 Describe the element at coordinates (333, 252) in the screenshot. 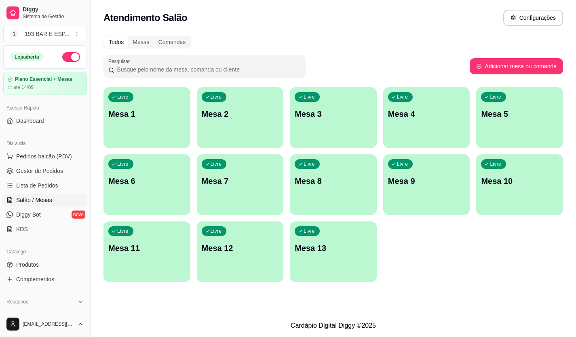

I see `button: LivreMesa 13` at that location.